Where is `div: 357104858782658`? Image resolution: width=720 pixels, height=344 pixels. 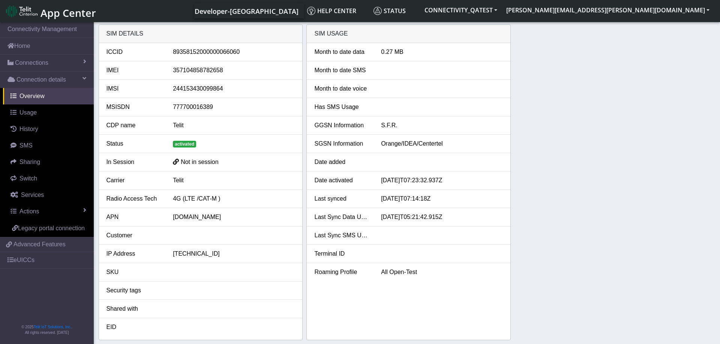 div: 357104858782658 is located at coordinates (233, 70).